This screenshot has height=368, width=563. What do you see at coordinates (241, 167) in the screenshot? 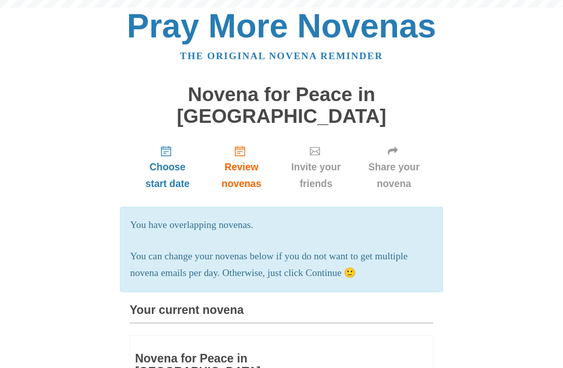
I see `a: Review novenas` at bounding box center [241, 167].